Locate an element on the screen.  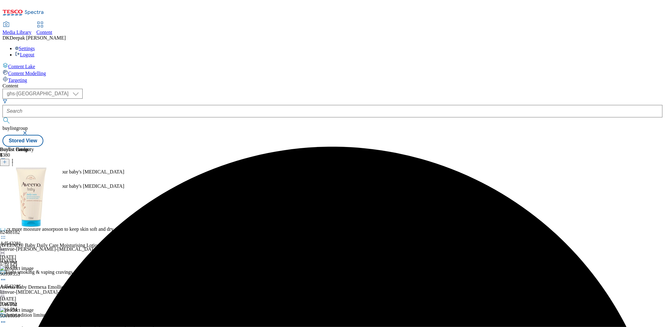
a: Targeting is located at coordinates (332, 80).